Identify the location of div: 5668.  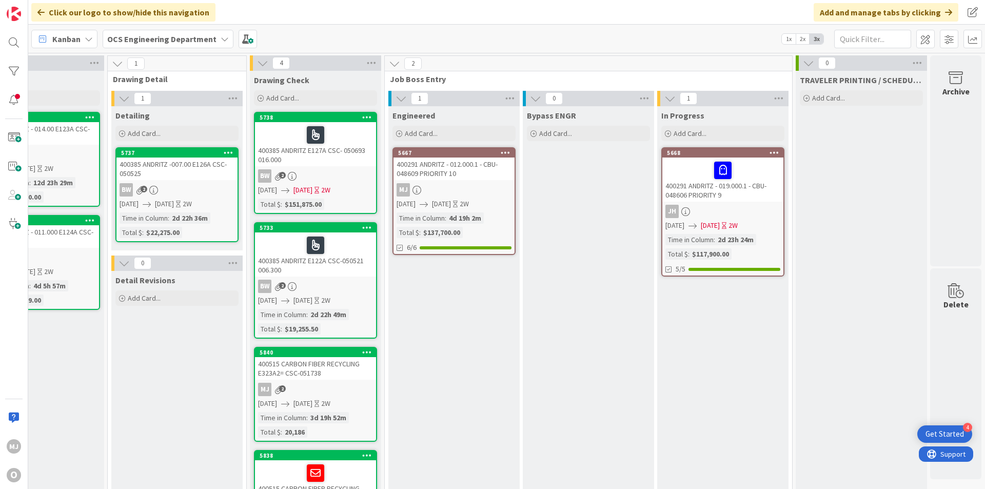
(723, 153).